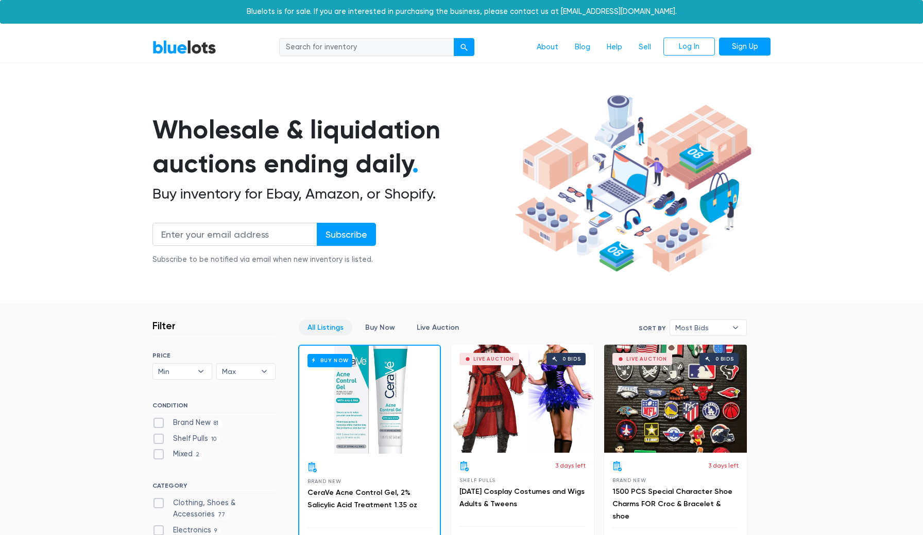  Describe the element at coordinates (701, 328) in the screenshot. I see `span: Most Bids` at that location.